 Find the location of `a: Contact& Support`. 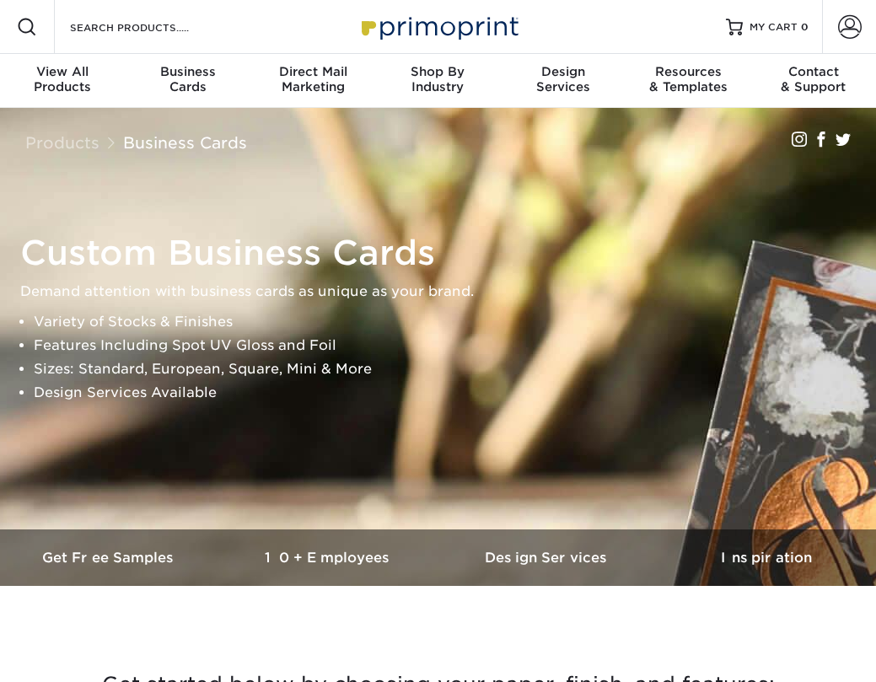

a: Contact& Support is located at coordinates (814, 81).